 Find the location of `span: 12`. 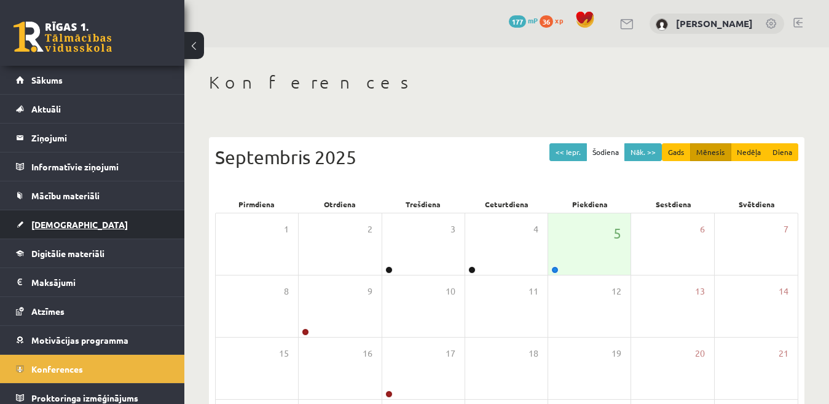

span: 12 is located at coordinates (617, 291).